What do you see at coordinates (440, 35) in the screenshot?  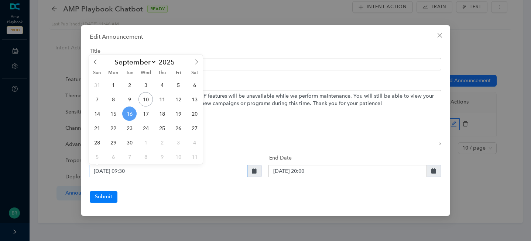 I see `button: Close` at bounding box center [440, 35].